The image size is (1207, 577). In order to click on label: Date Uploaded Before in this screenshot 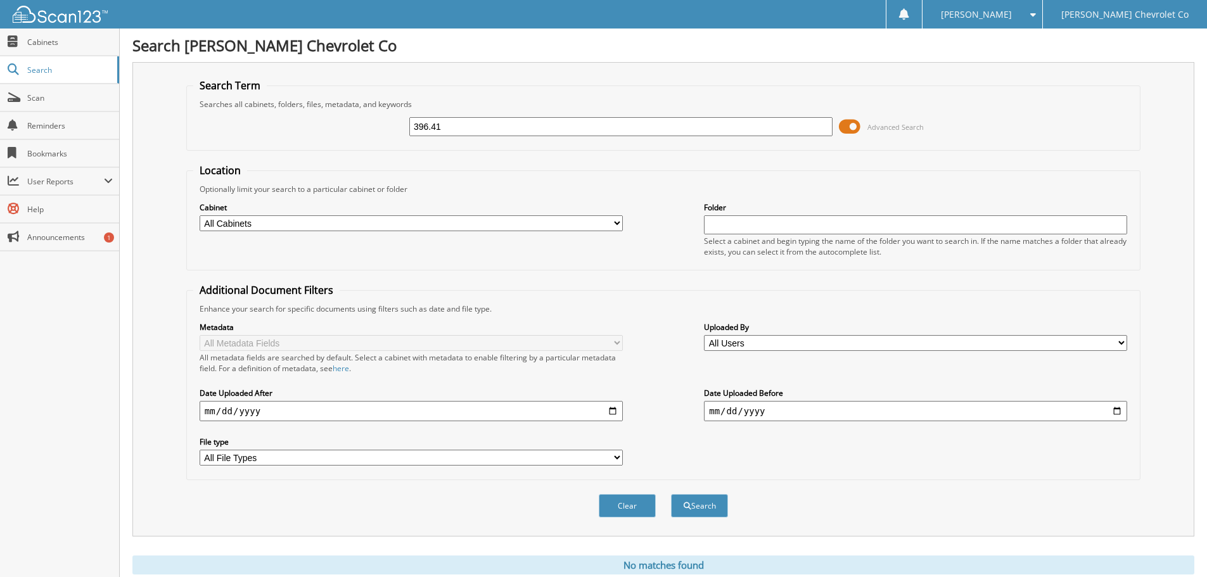, I will do `click(915, 393)`.